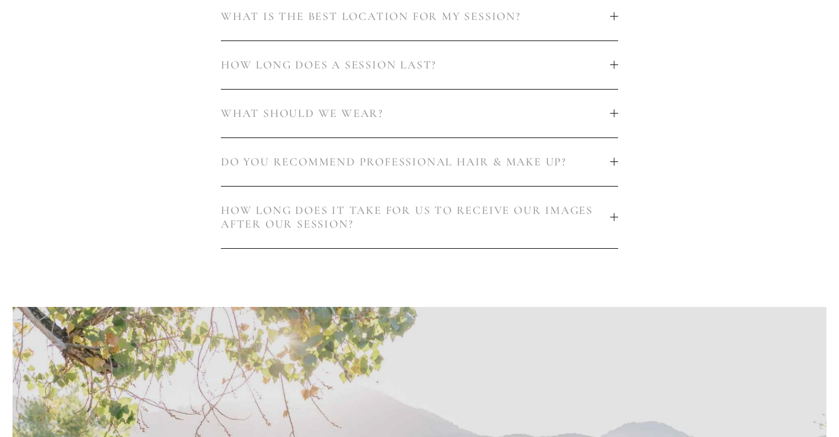  Describe the element at coordinates (420, 65) in the screenshot. I see `button: HOW LONG DOES A SESSION LAST?` at that location.